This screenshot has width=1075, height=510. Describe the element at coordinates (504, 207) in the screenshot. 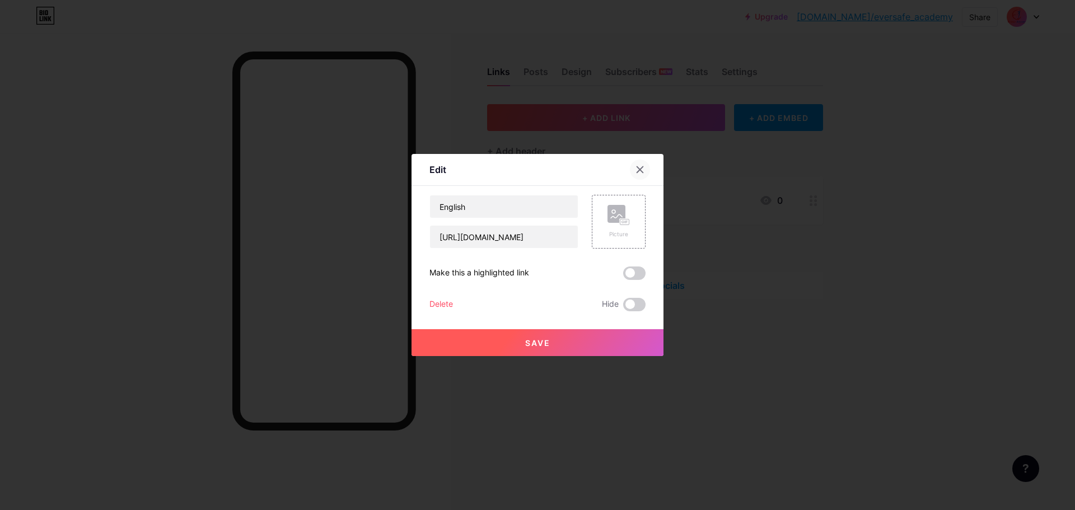

I see `input: Title` at that location.